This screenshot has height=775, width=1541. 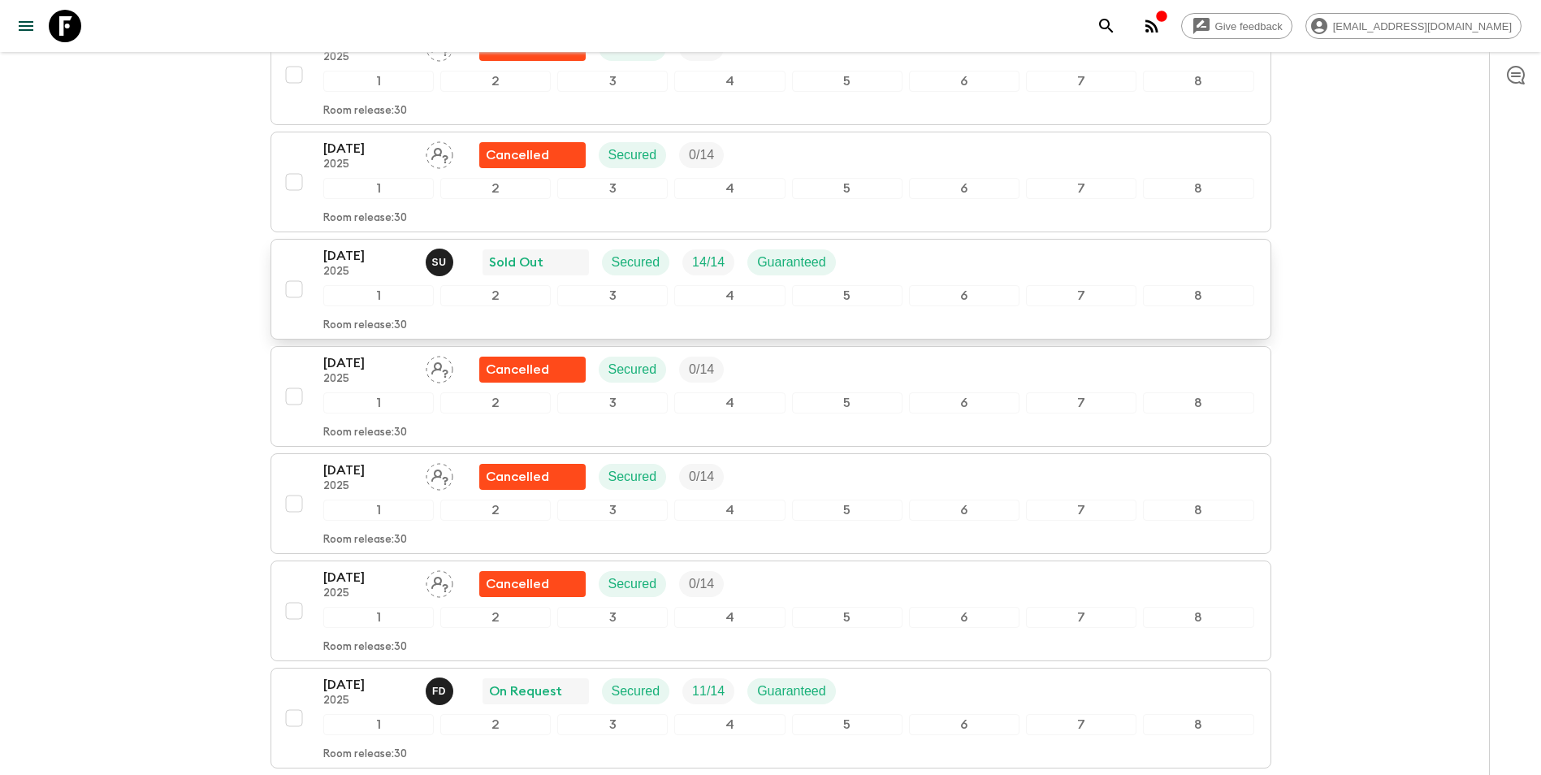 I want to click on a: Give feedback, so click(x=1236, y=26).